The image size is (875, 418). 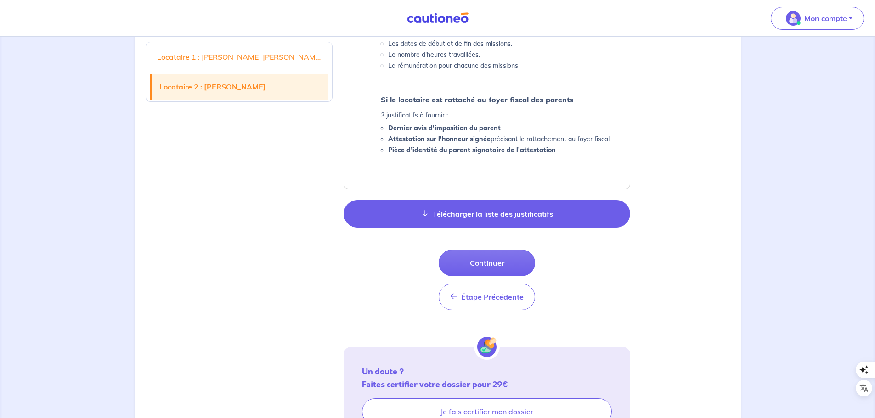 I want to click on button: illu_account_valid_menu.svgMon compte, so click(x=817, y=18).